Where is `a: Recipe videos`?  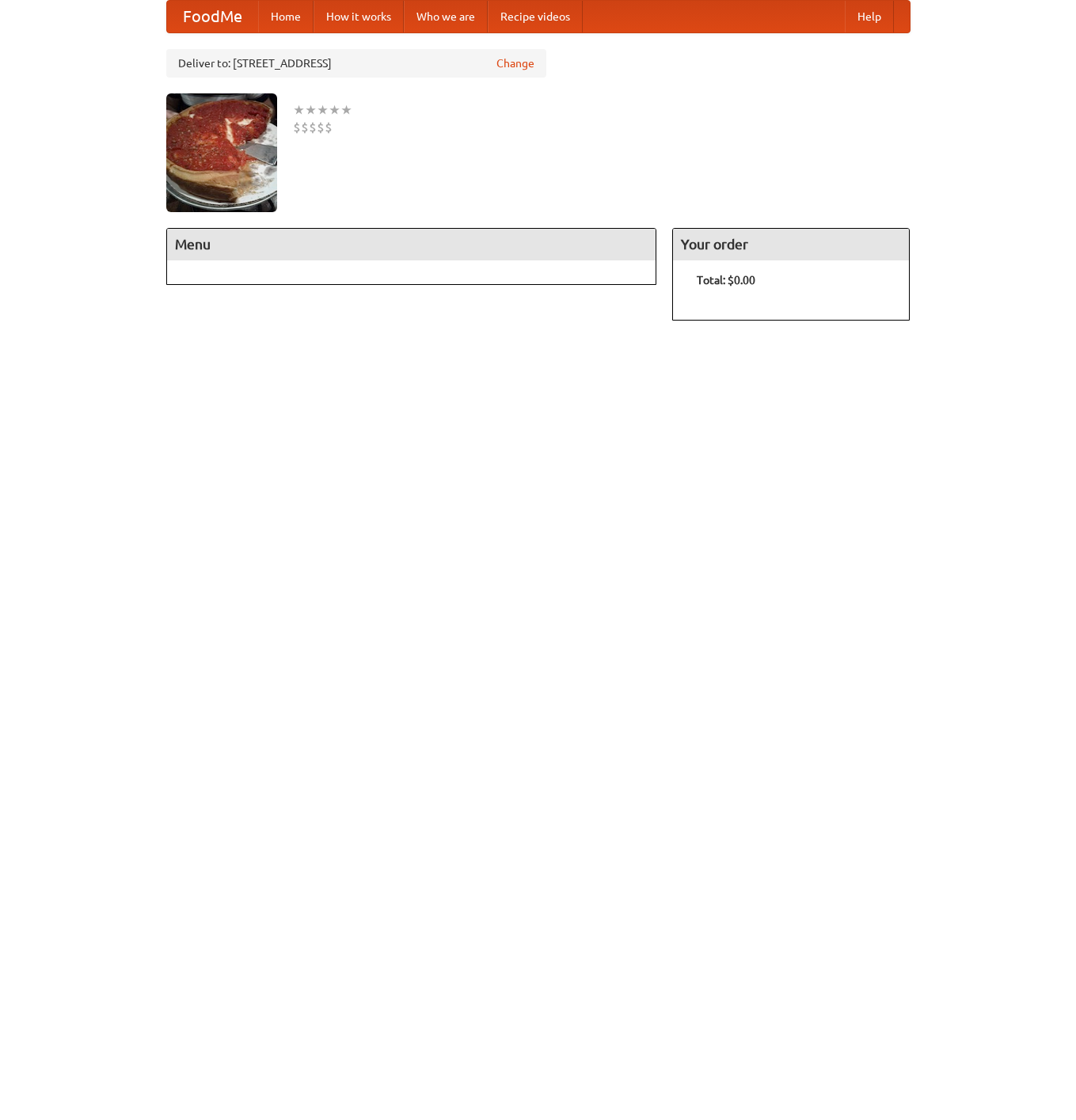 a: Recipe videos is located at coordinates (536, 17).